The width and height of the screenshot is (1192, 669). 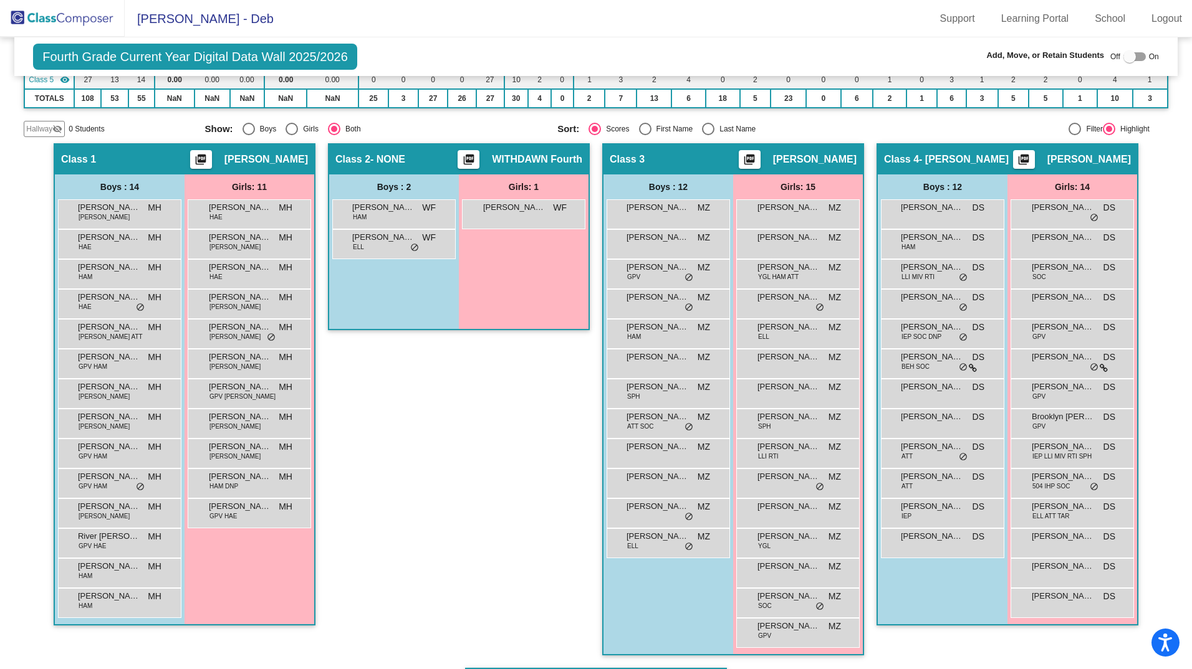 What do you see at coordinates (1045, 98) in the screenshot?
I see `td: 5` at bounding box center [1045, 98].